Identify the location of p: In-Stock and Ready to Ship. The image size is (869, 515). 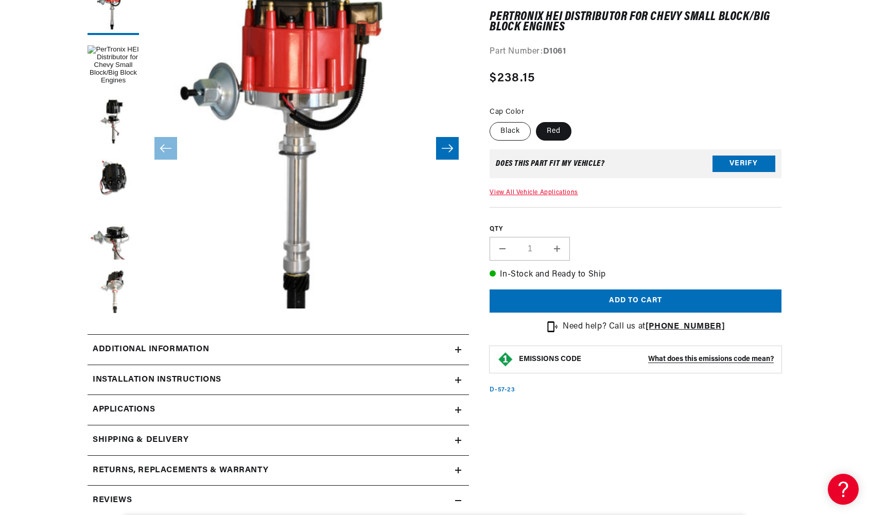
(635, 275).